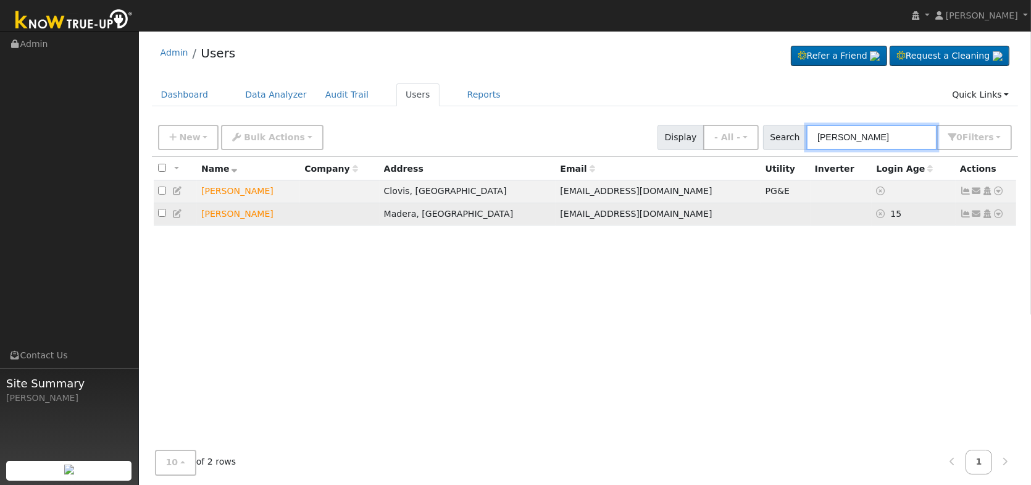 This screenshot has height=485, width=1031. I want to click on span: PG&E, so click(778, 191).